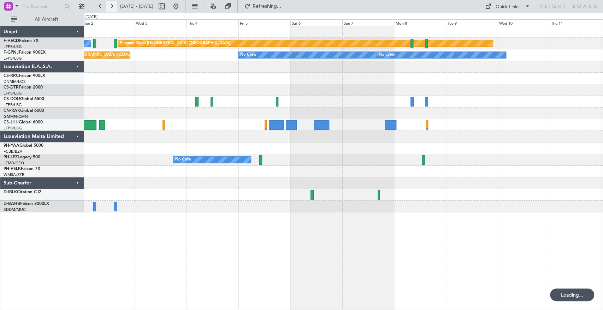 This screenshot has width=603, height=310. Describe the element at coordinates (262, 6) in the screenshot. I see `button: Refreshing...` at that location.